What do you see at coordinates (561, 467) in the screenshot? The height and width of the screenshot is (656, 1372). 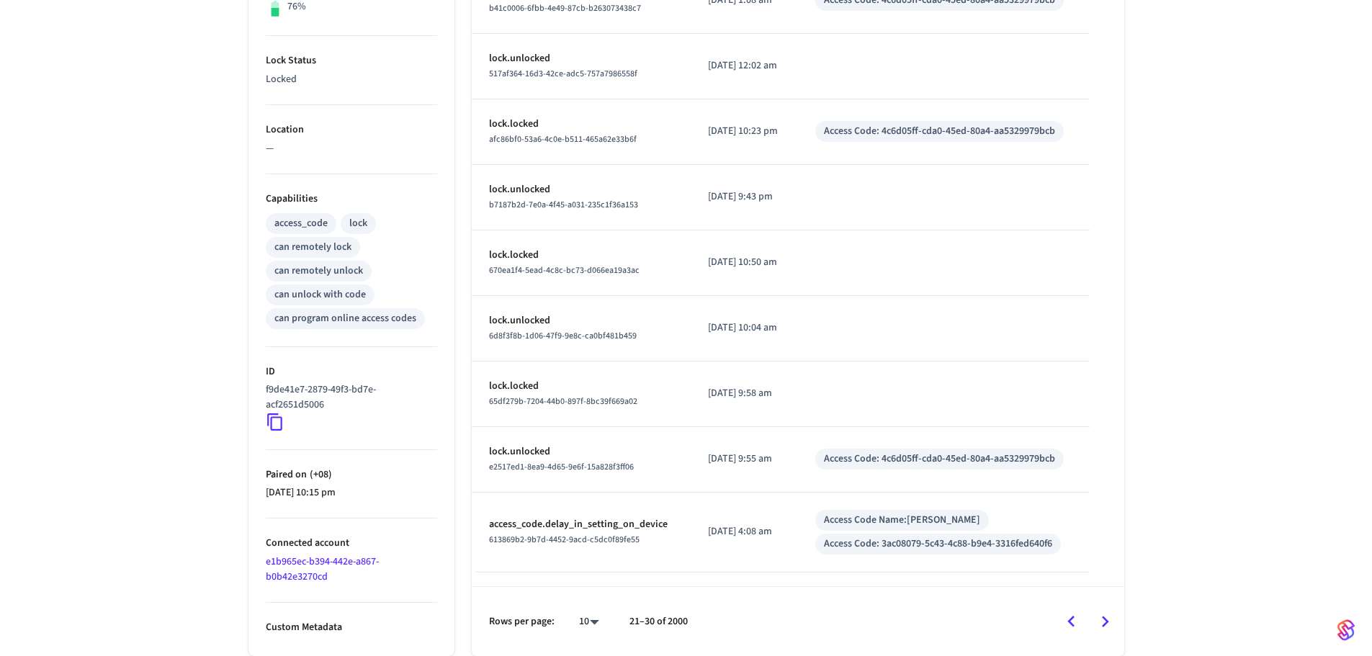 I see `span: e2517ed1-8ea9-4d65-9e6f-15a828f3ff06` at bounding box center [561, 467].